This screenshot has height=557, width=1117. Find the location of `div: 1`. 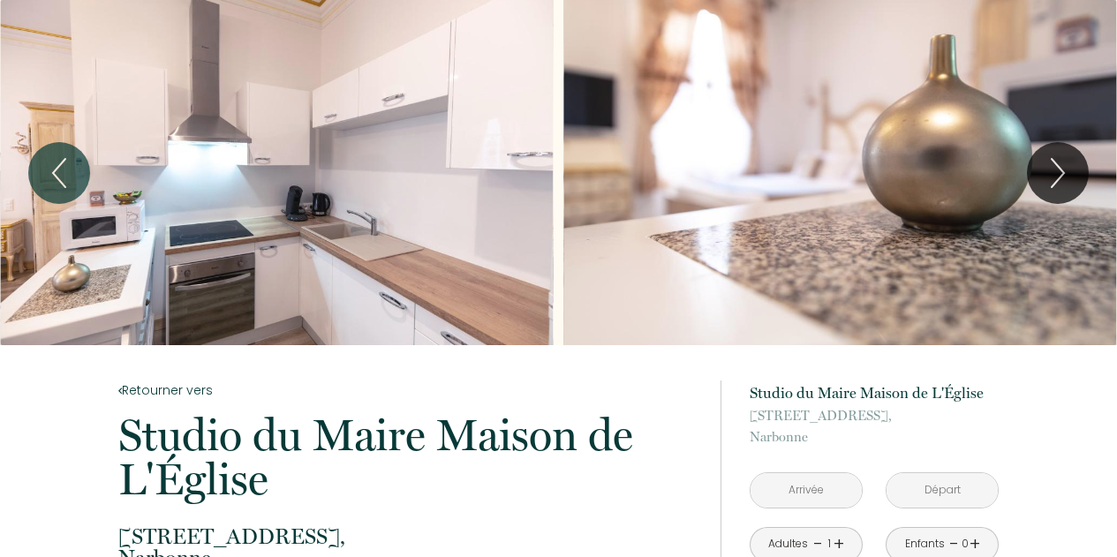

div: 1 is located at coordinates (829, 544).